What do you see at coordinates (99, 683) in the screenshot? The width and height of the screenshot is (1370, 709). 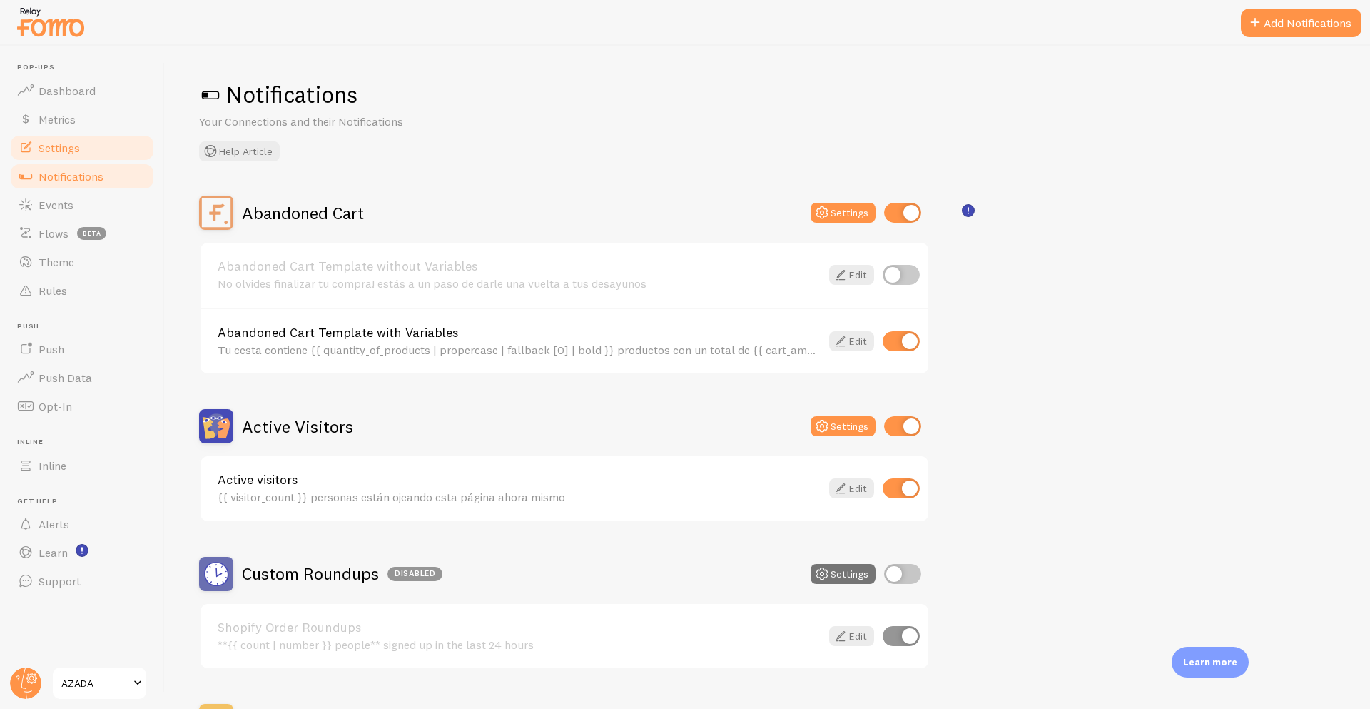 I see `a: AZADA` at bounding box center [99, 683].